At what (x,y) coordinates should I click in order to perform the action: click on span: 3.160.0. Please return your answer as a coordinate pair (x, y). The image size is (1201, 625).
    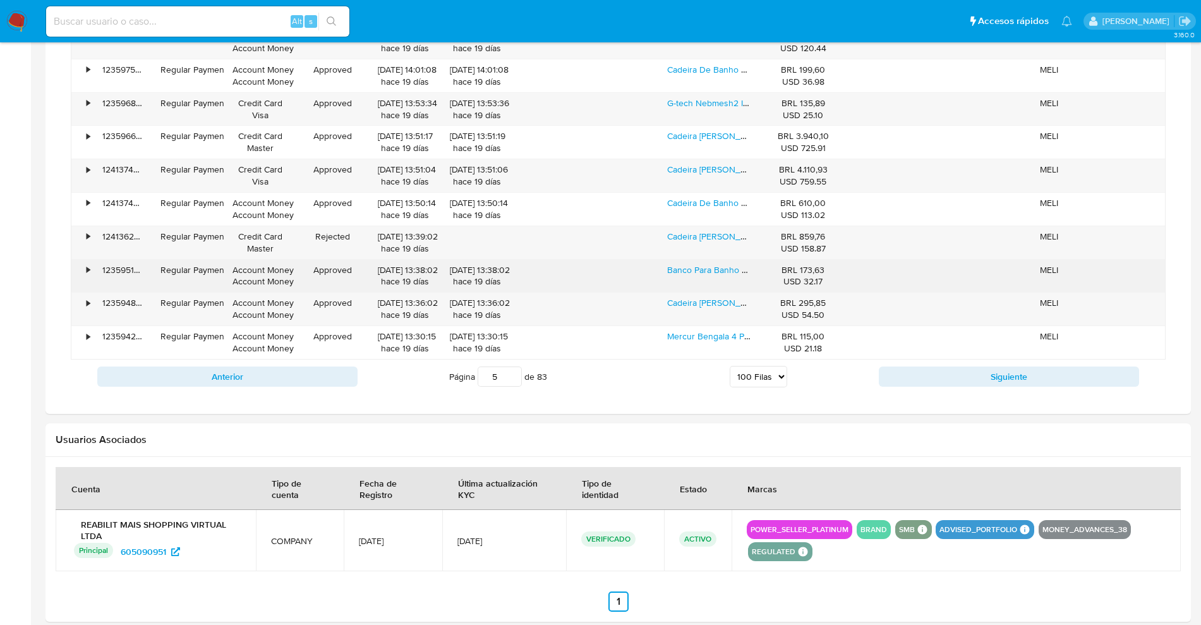
    Looking at the image, I should click on (1184, 35).